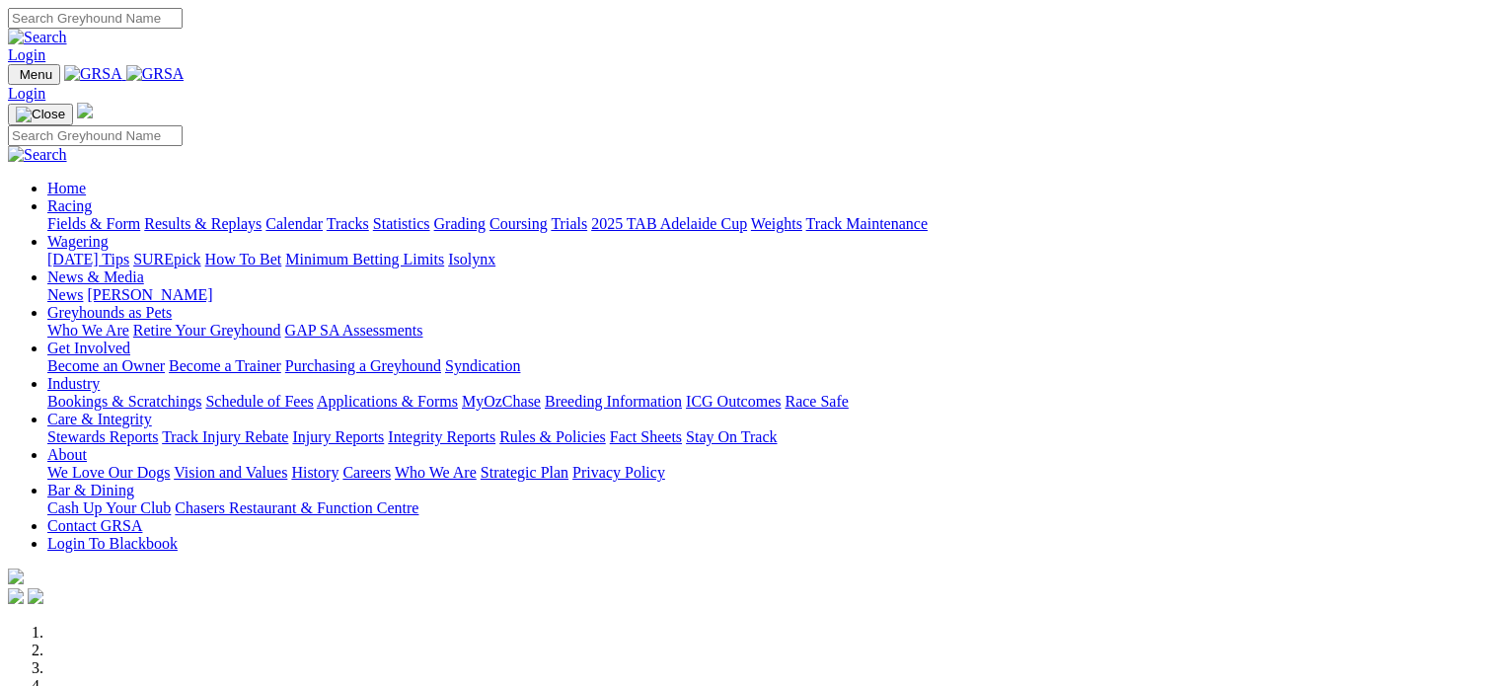  Describe the element at coordinates (770, 224) in the screenshot. I see `div: Racing` at that location.